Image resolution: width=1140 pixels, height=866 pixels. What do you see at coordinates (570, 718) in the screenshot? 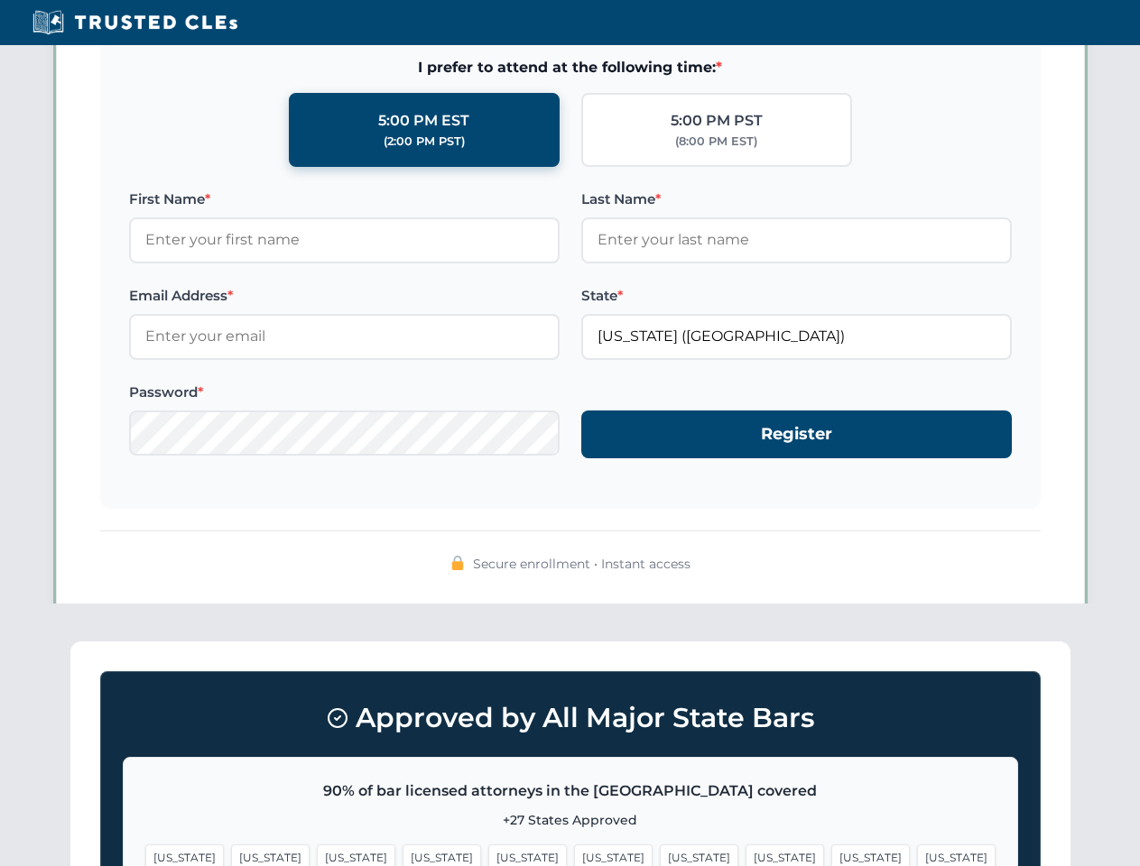
I see `h3: Approved by All Major State Bars` at bounding box center [570, 718].